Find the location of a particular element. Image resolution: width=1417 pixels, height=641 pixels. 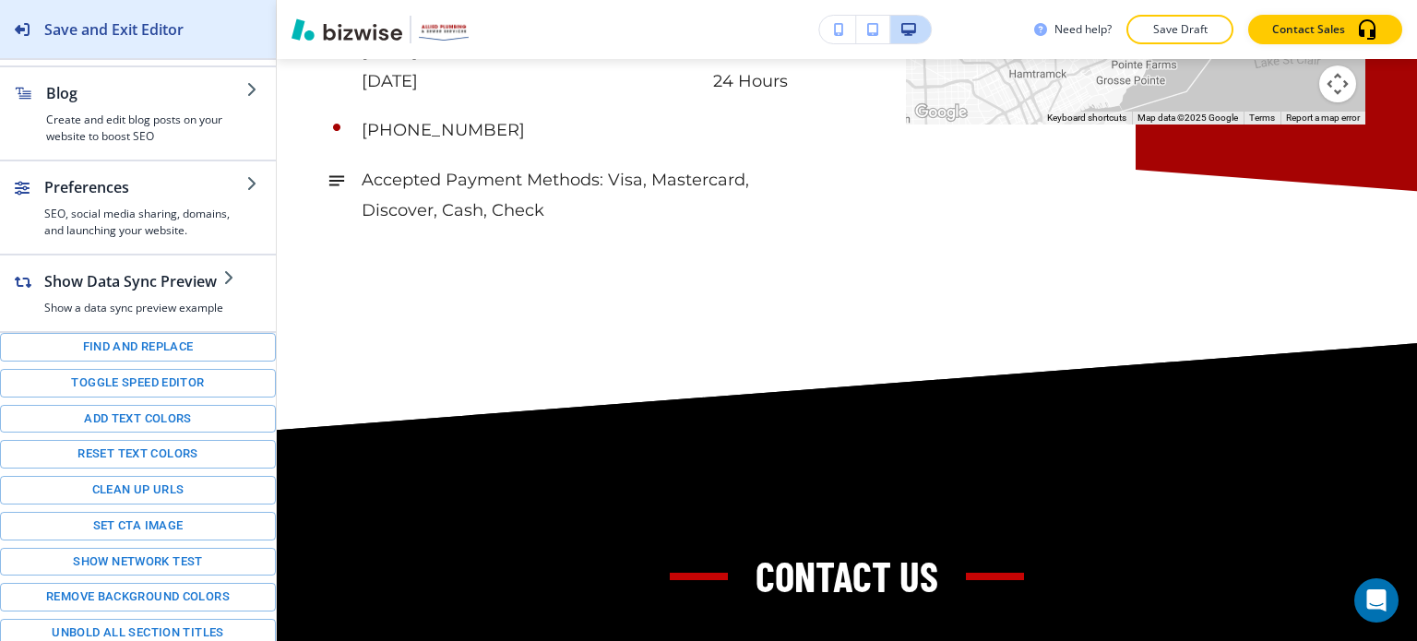

img: Bizwise Logo is located at coordinates (347, 30).